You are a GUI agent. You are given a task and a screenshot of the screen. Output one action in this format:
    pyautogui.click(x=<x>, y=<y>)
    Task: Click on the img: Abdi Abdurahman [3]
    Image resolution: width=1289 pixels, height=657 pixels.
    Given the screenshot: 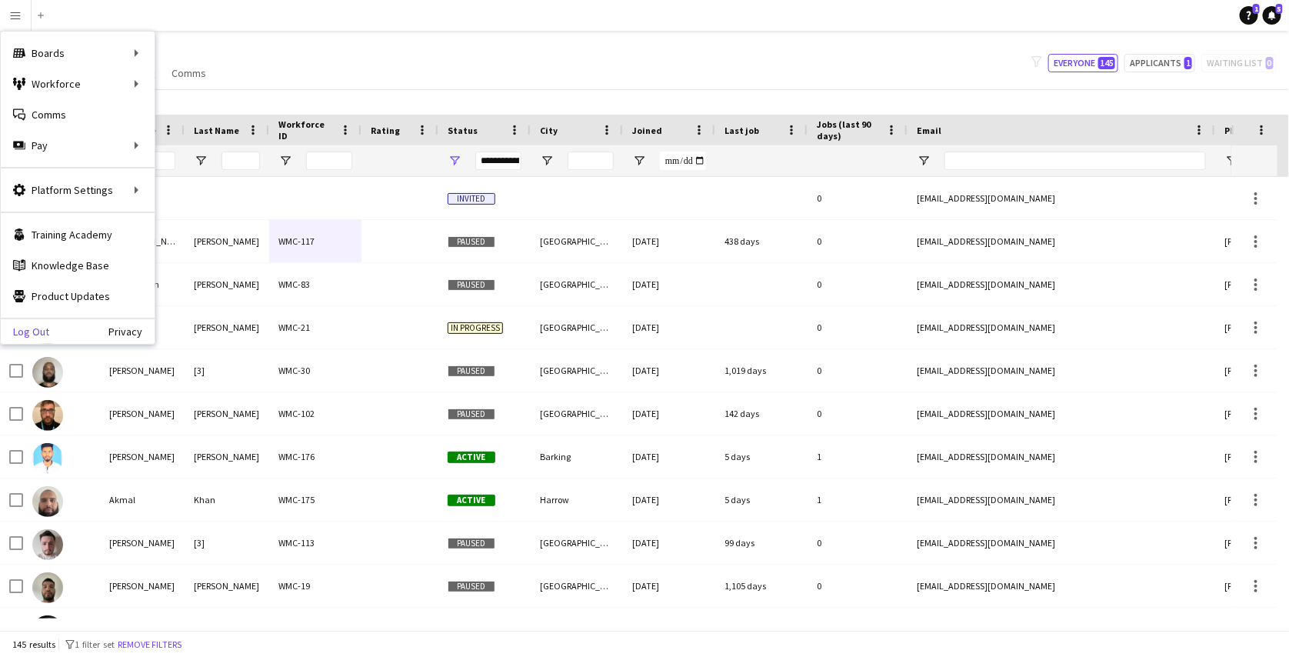 What is the action you would take?
    pyautogui.click(x=48, y=372)
    